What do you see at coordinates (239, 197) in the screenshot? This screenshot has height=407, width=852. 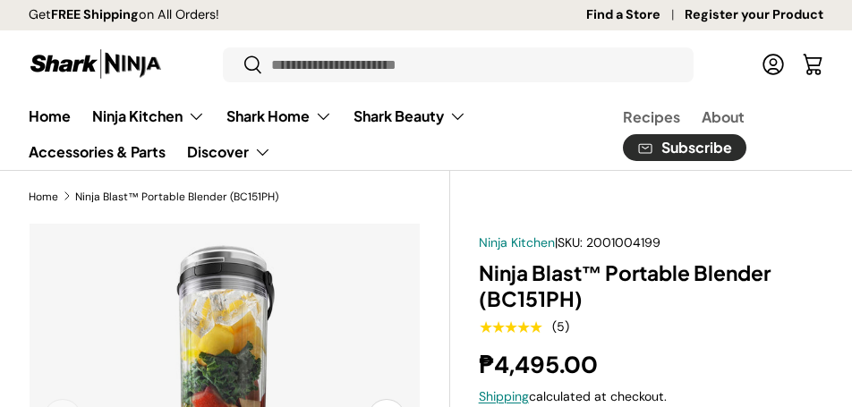 I see `nav: Breadcrumbs` at bounding box center [239, 197].